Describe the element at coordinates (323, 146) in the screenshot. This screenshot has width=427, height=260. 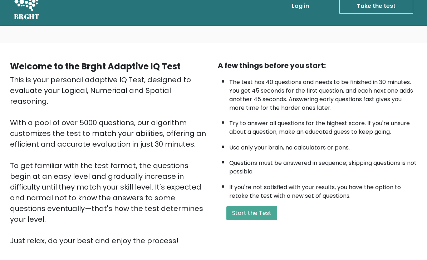
I see `li: Use only your brain, no calculators or pens.` at that location.